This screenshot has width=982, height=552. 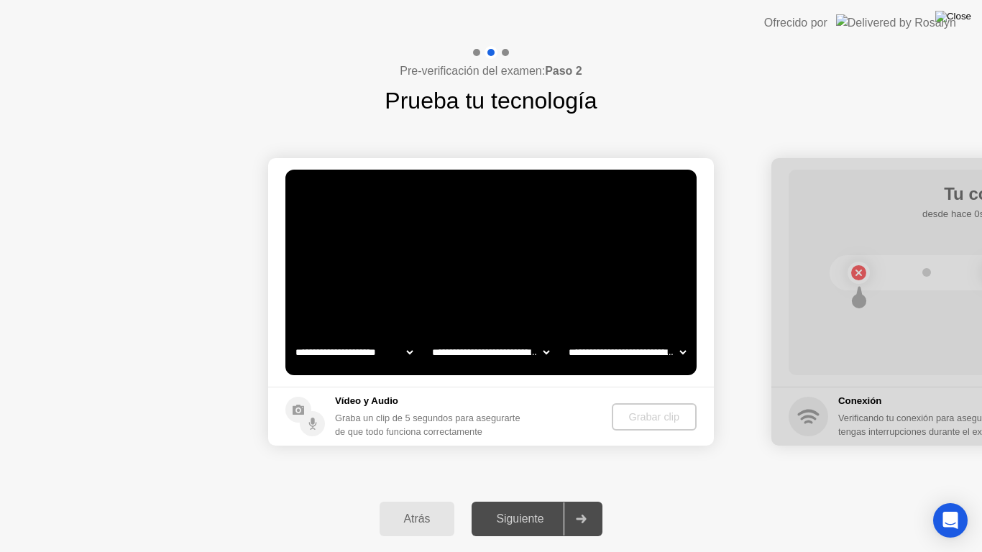 What do you see at coordinates (431, 425) in the screenshot?
I see `div: Graba un clip de 5 segundos para asegurarte de que todo funciona correctamente` at bounding box center [431, 425].